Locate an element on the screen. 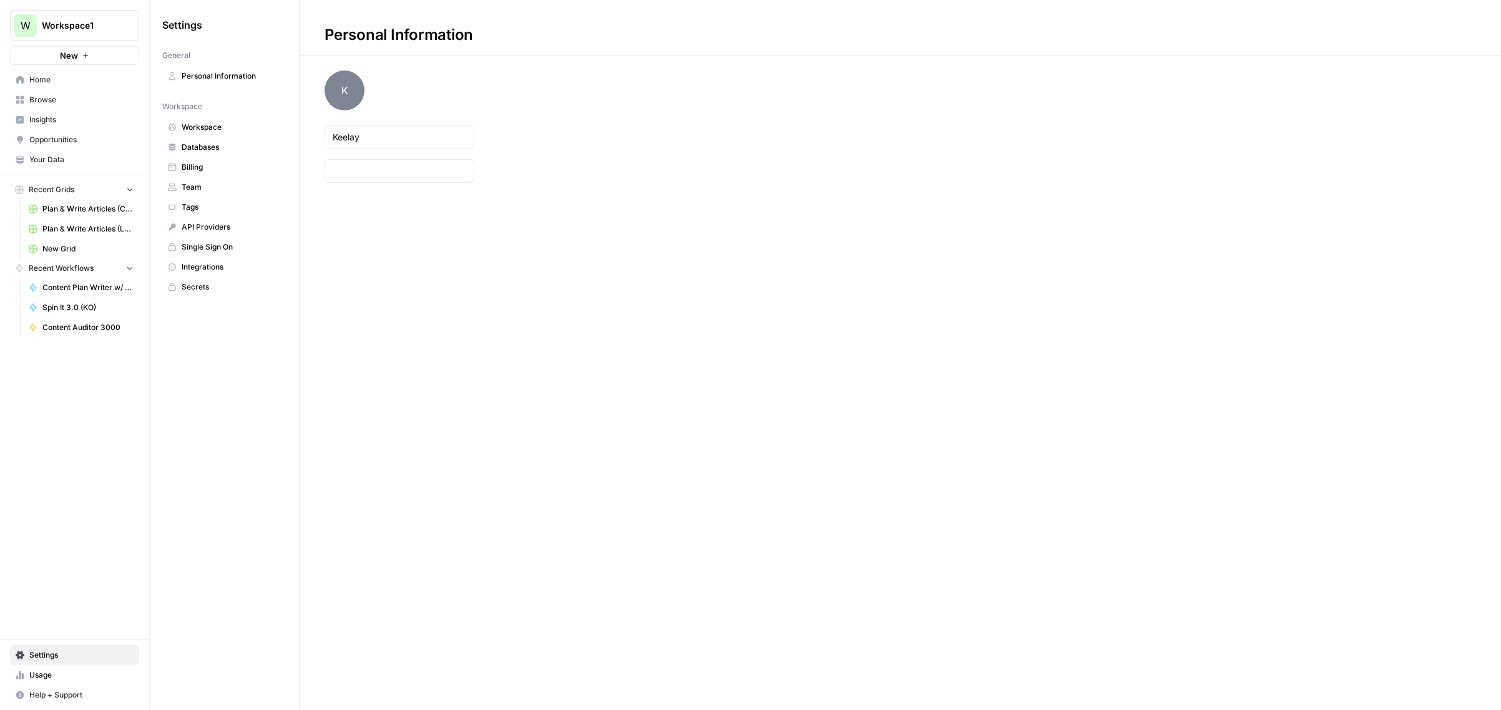  span: Databases is located at coordinates (231, 147).